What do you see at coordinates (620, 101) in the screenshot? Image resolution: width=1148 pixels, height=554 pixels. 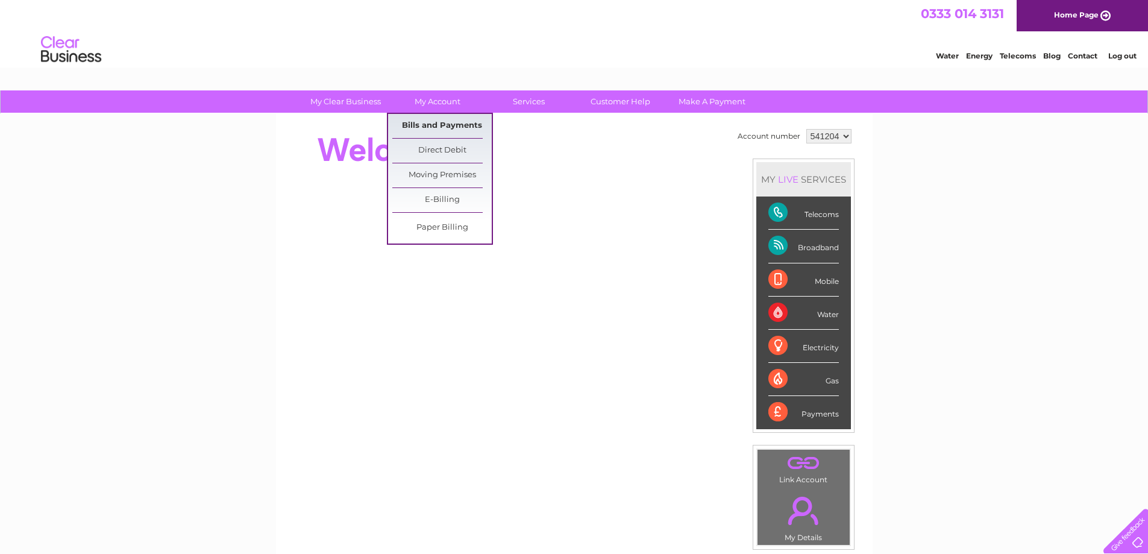 I see `a: Customer Help` at bounding box center [620, 101].